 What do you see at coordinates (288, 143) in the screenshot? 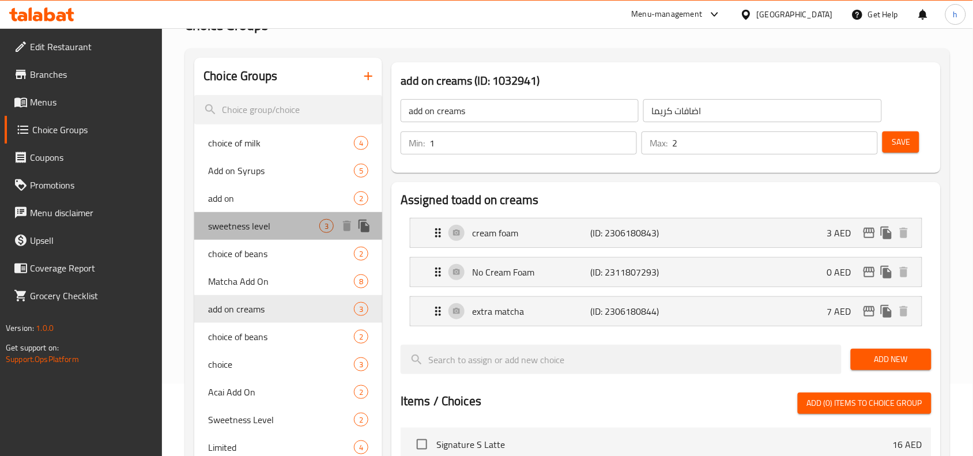
I see `div: choice of milk4` at bounding box center [288, 143].